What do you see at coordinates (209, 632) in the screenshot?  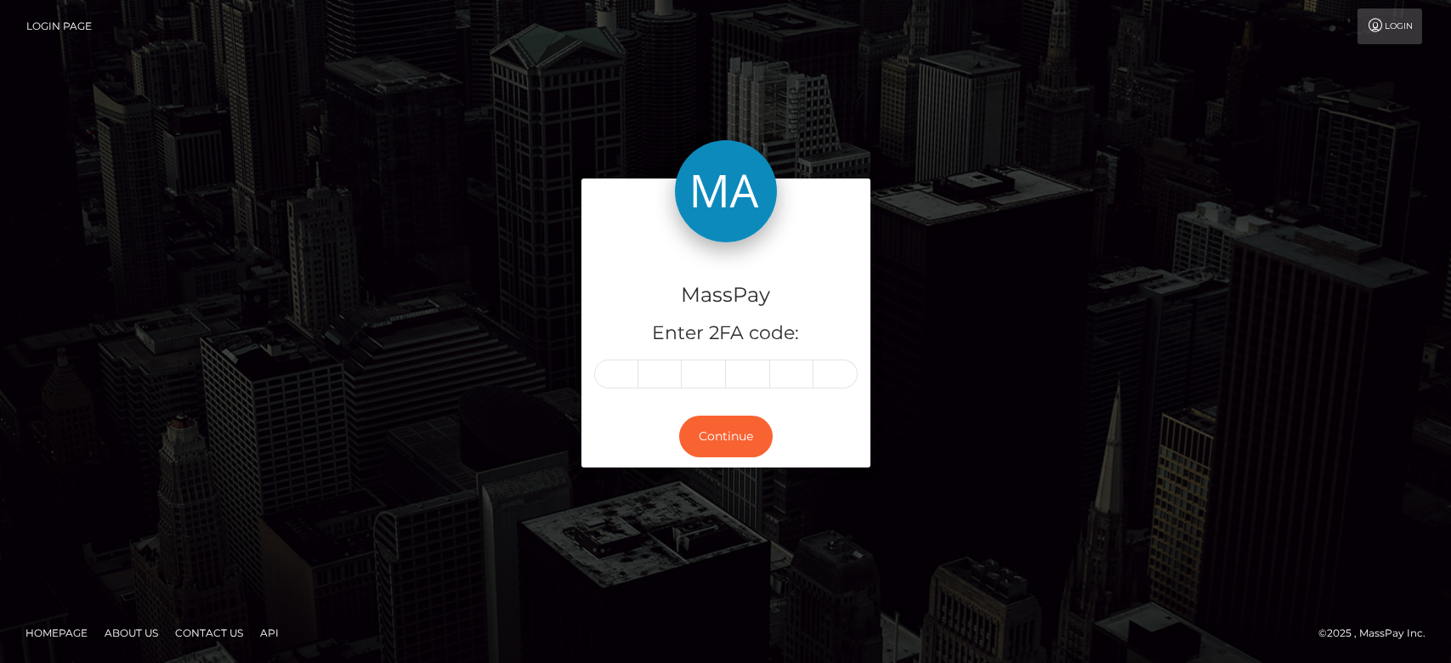 I see `a: Contact Us` at bounding box center [209, 632].